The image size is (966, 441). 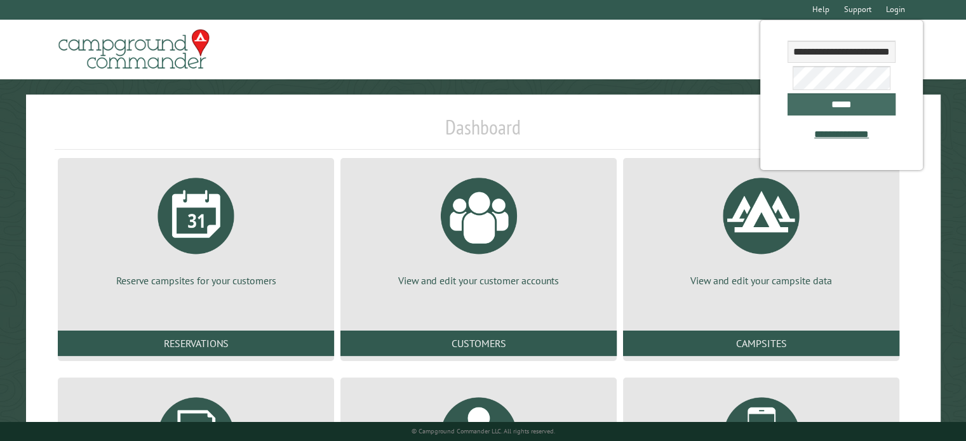 I want to click on p: Reserve campsites for your customers, so click(x=196, y=281).